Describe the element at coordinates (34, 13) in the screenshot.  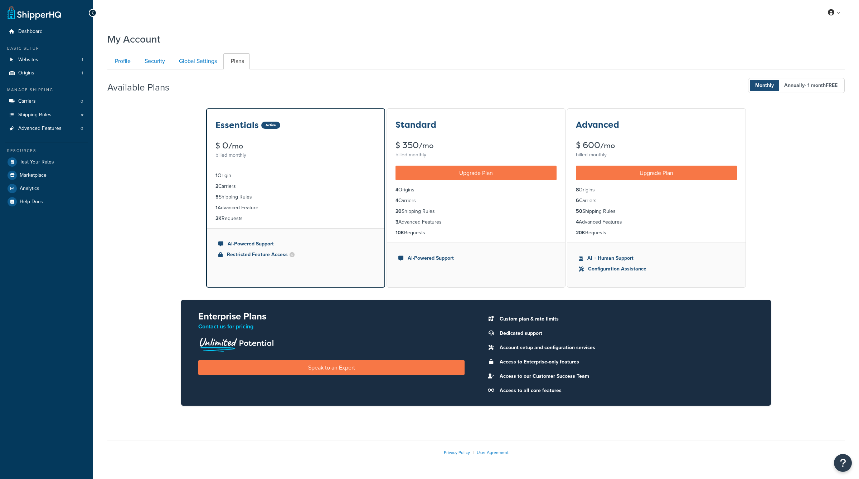
I see `a: ShipperHQ Home` at that location.